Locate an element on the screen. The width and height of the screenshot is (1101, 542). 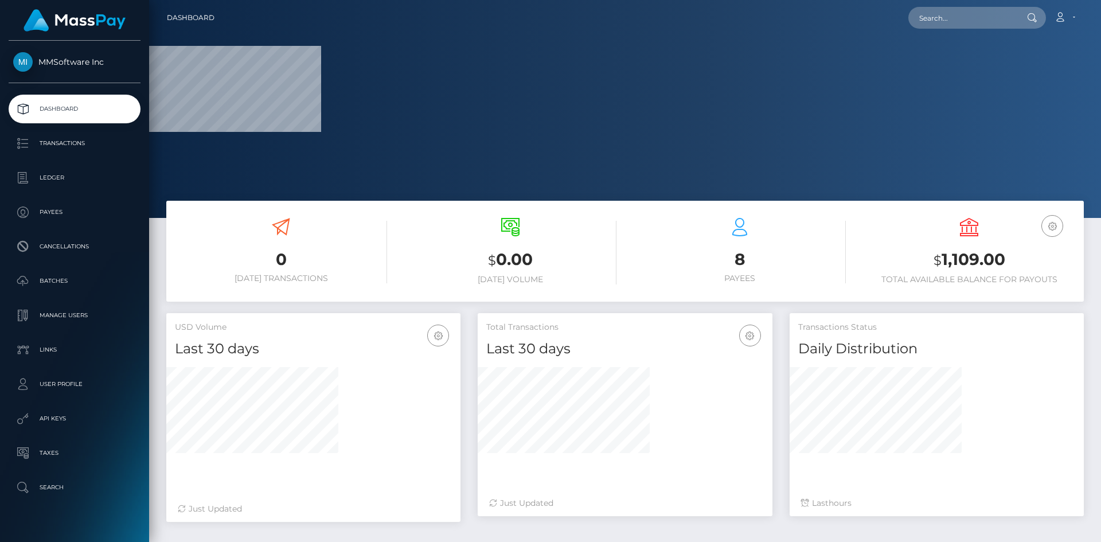
h6: Payees is located at coordinates (740, 278).